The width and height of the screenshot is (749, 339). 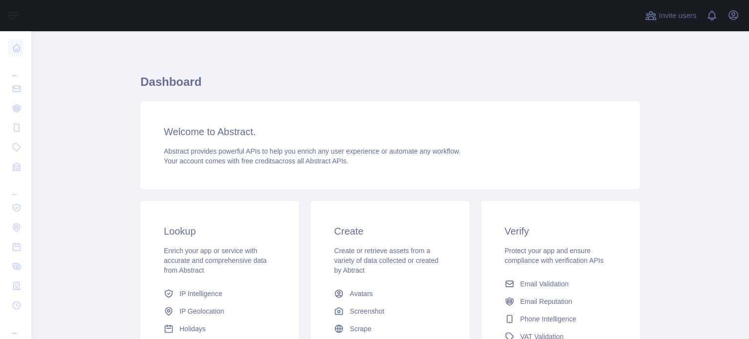 What do you see at coordinates (390, 231) in the screenshot?
I see `h3: Create` at bounding box center [390, 231].